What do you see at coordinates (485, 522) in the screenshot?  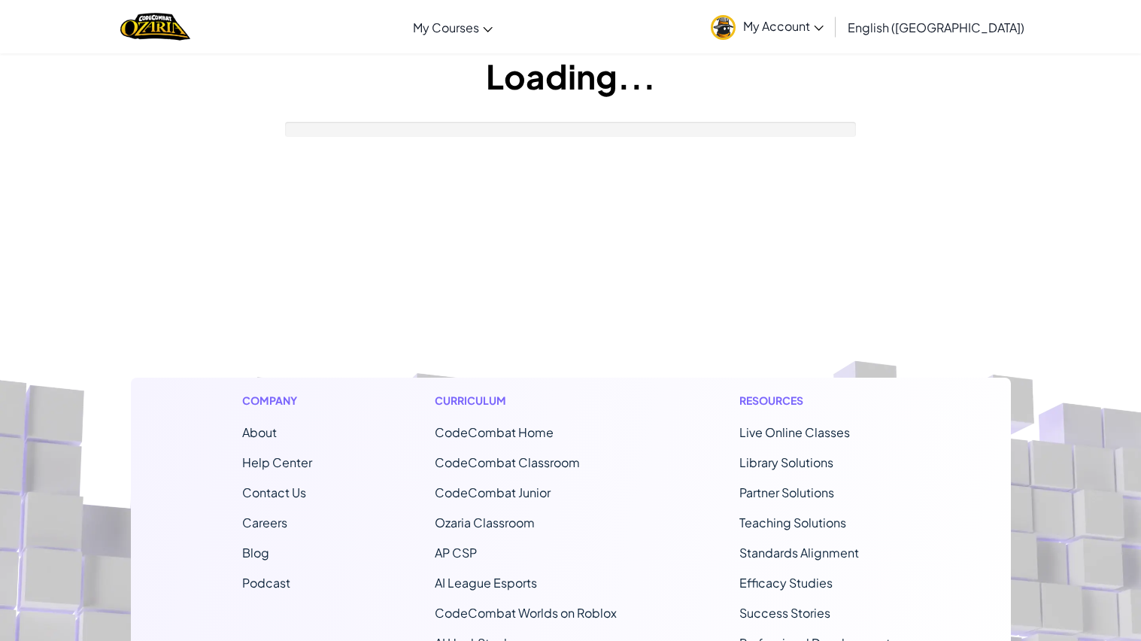 I see `a: Ozaria Classroom` at bounding box center [485, 522].